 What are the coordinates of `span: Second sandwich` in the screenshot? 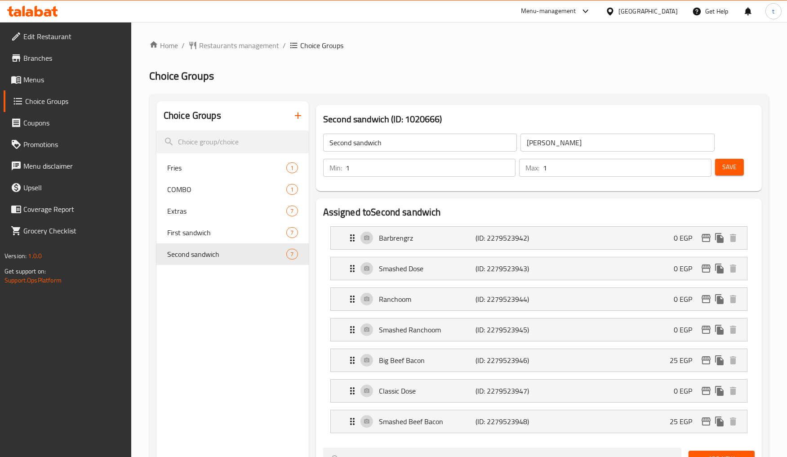 It's located at (227, 254).